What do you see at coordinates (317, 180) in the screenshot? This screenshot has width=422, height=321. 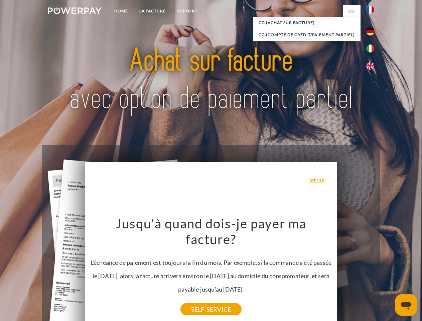 I see `a: retour` at bounding box center [317, 180].